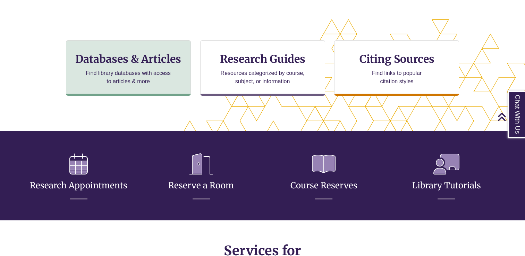 This screenshot has height=256, width=525. I want to click on a: Databases & Articles Find library databases with access to articles & more, so click(128, 68).